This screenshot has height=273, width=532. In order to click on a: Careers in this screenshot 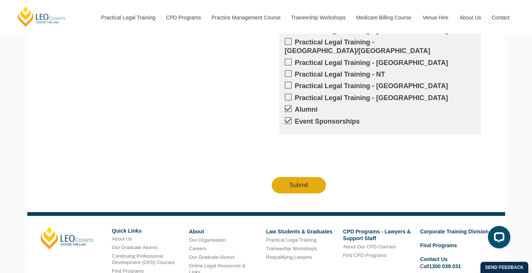, I will do `click(197, 248)`.